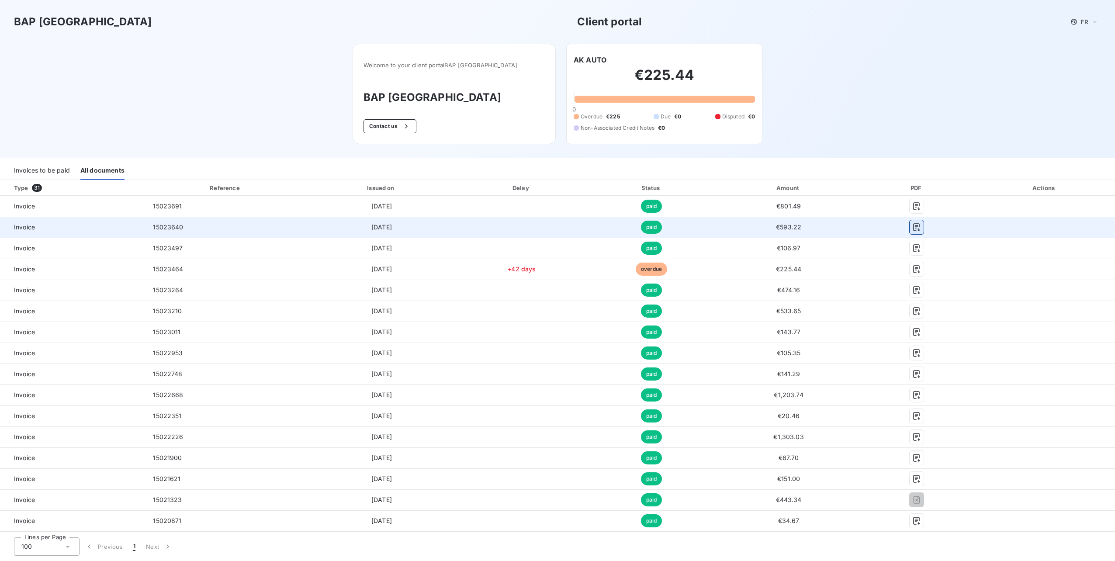  Describe the element at coordinates (789, 290) in the screenshot. I see `span: €474.16` at that location.